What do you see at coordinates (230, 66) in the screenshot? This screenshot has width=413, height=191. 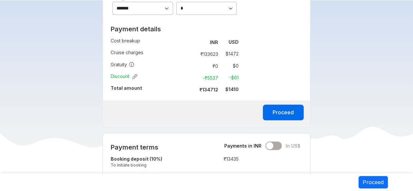 I see `td: $ 0` at bounding box center [230, 66].